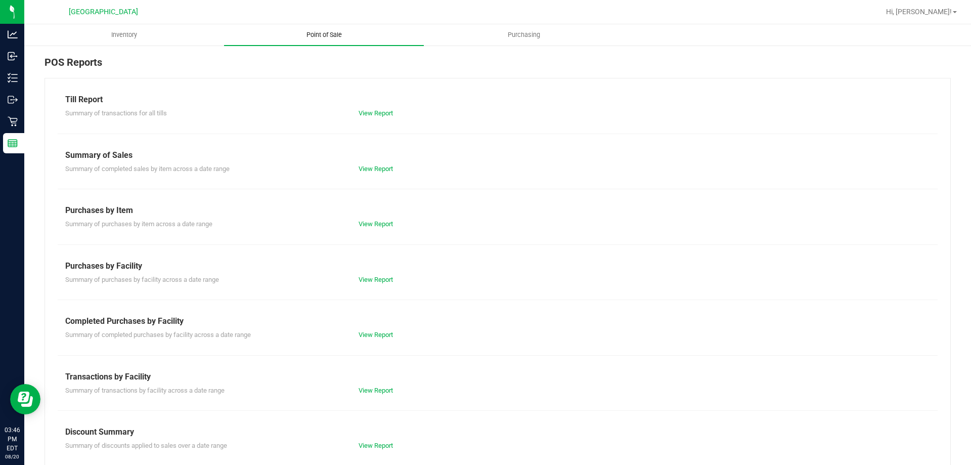  What do you see at coordinates (498, 377) in the screenshot?
I see `div: Transactions by Facility` at bounding box center [498, 377].